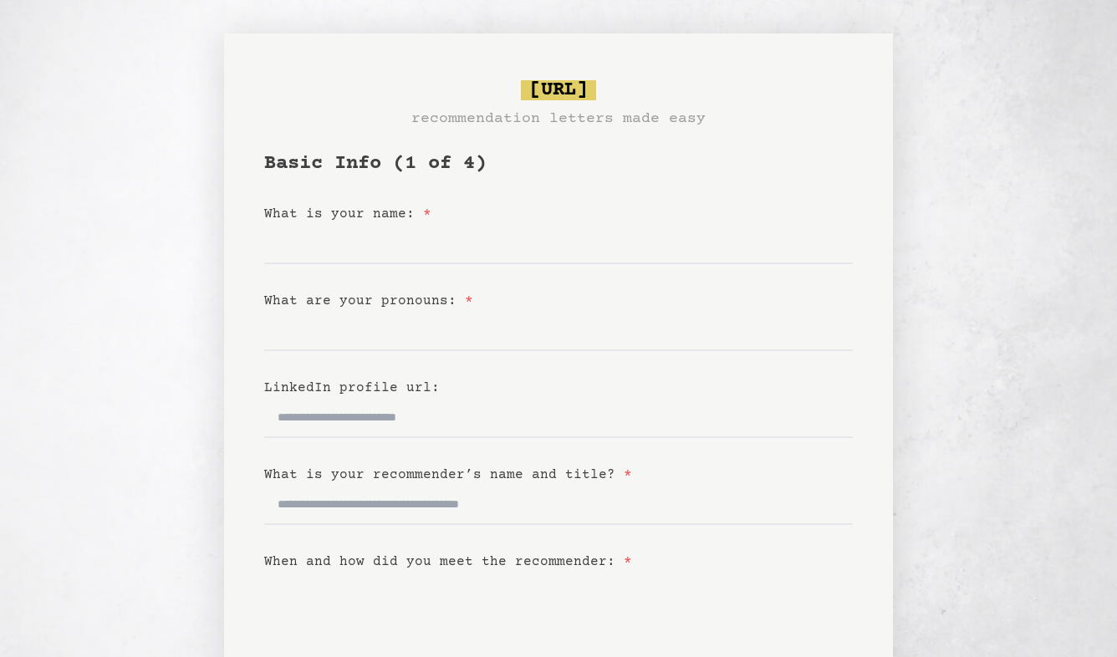 This screenshot has width=1117, height=657. I want to click on label: LinkedIn profile url:, so click(352, 388).